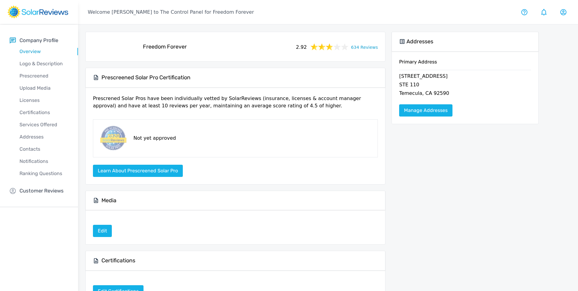  Describe the element at coordinates (426, 110) in the screenshot. I see `a: Manage Addresses` at that location.